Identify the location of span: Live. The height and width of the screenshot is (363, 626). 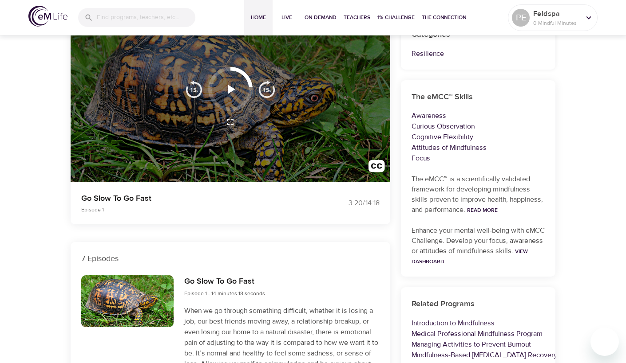
(287, 17).